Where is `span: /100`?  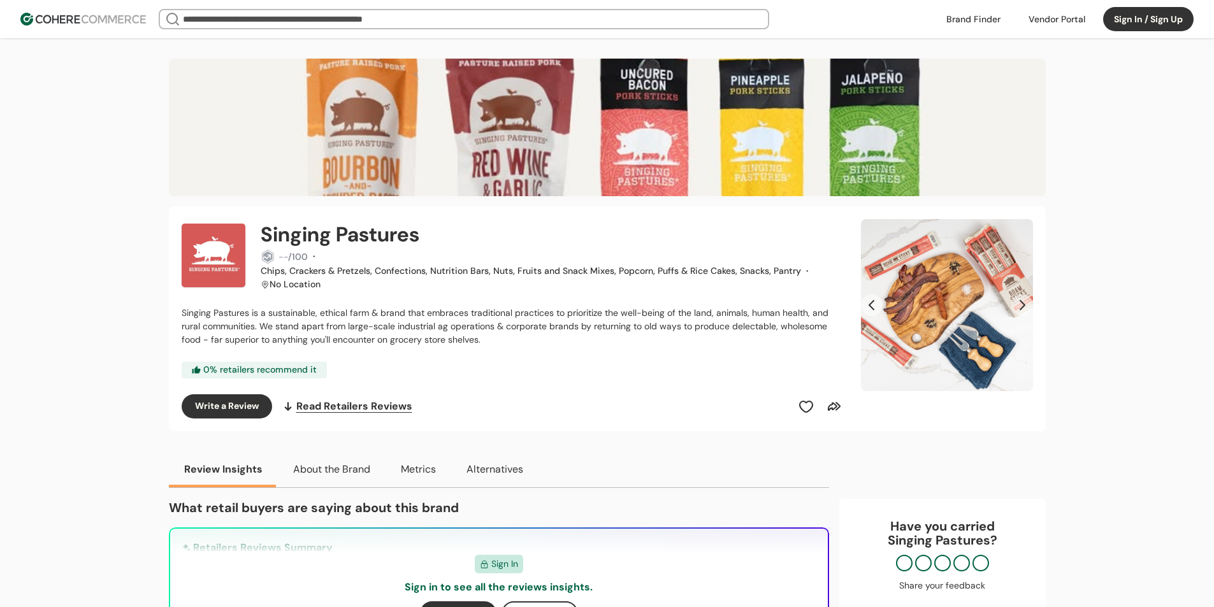 span: /100 is located at coordinates (298, 257).